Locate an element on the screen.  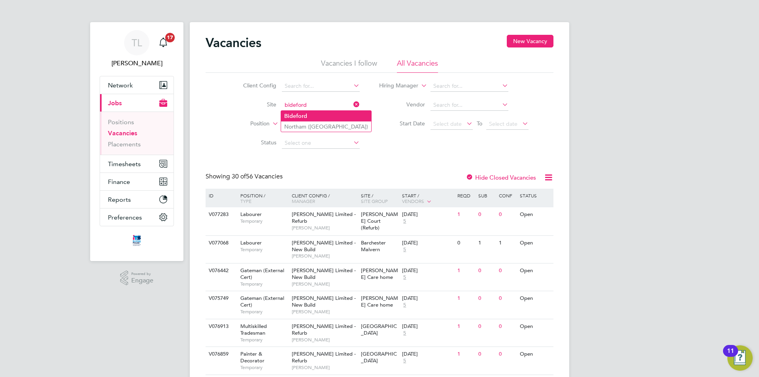
button: Timesheets is located at coordinates (137, 164).